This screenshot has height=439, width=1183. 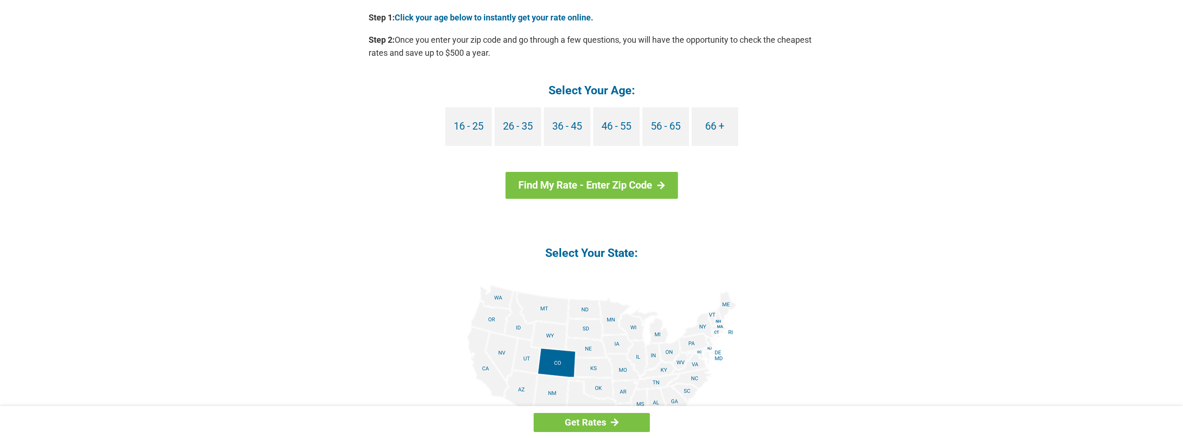 What do you see at coordinates (665, 126) in the screenshot?
I see `a: 56 - 65` at bounding box center [665, 126].